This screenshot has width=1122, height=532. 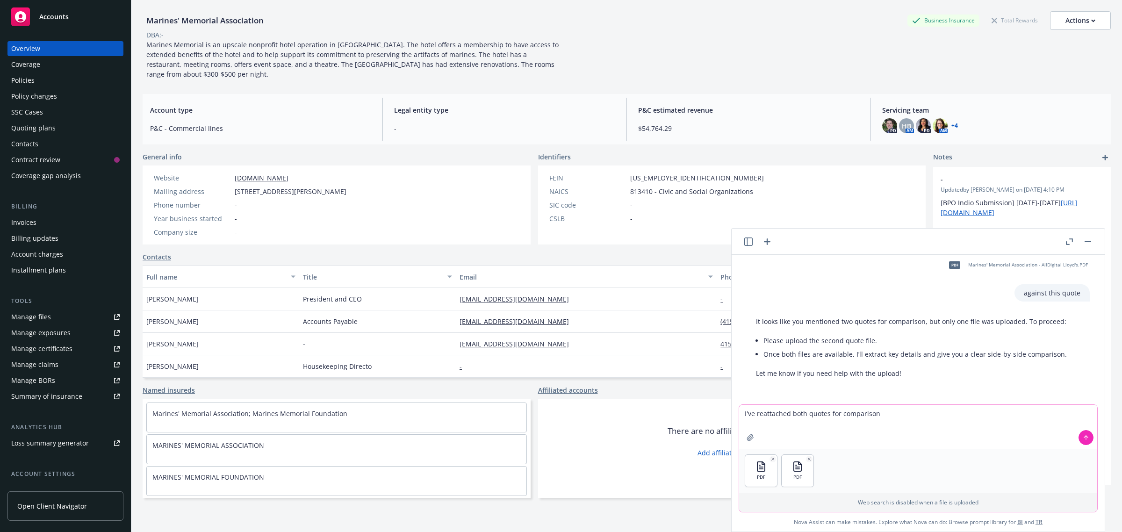 What do you see at coordinates (65, 301) in the screenshot?
I see `div: Tools` at bounding box center [65, 301].